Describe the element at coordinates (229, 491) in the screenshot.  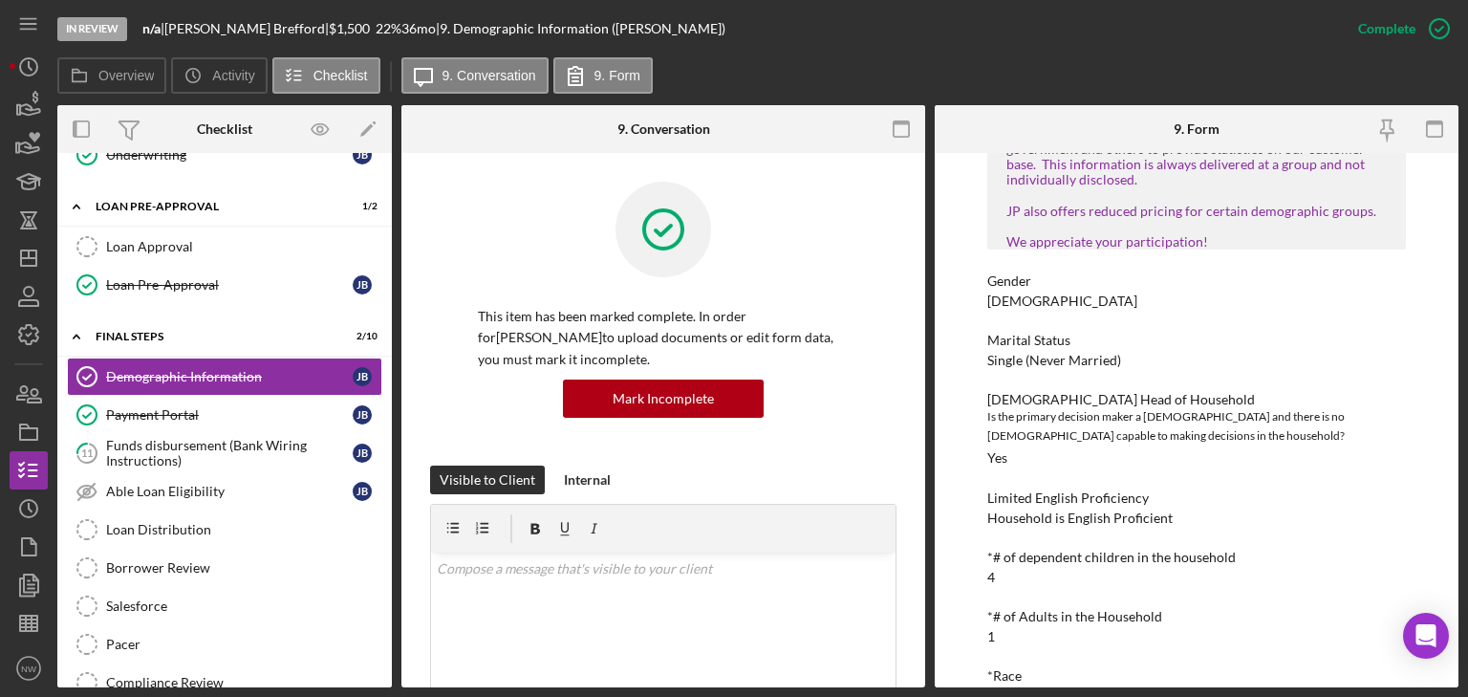
I see `div: Able Loan Eligibility` at that location.